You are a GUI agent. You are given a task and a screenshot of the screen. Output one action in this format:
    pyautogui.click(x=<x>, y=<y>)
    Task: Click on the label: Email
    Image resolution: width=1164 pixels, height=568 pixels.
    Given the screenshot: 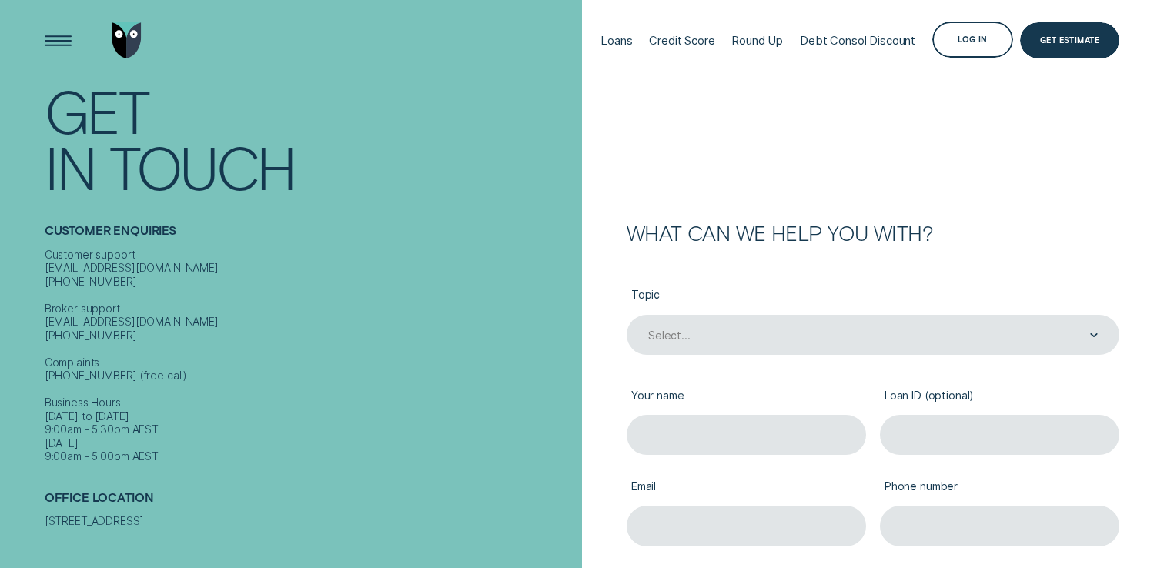 What is the action you would take?
    pyautogui.click(x=746, y=487)
    